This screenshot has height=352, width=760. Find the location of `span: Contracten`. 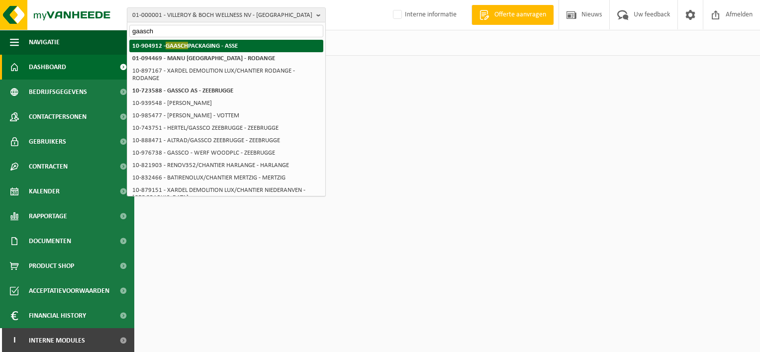

span: Contracten is located at coordinates (48, 167).